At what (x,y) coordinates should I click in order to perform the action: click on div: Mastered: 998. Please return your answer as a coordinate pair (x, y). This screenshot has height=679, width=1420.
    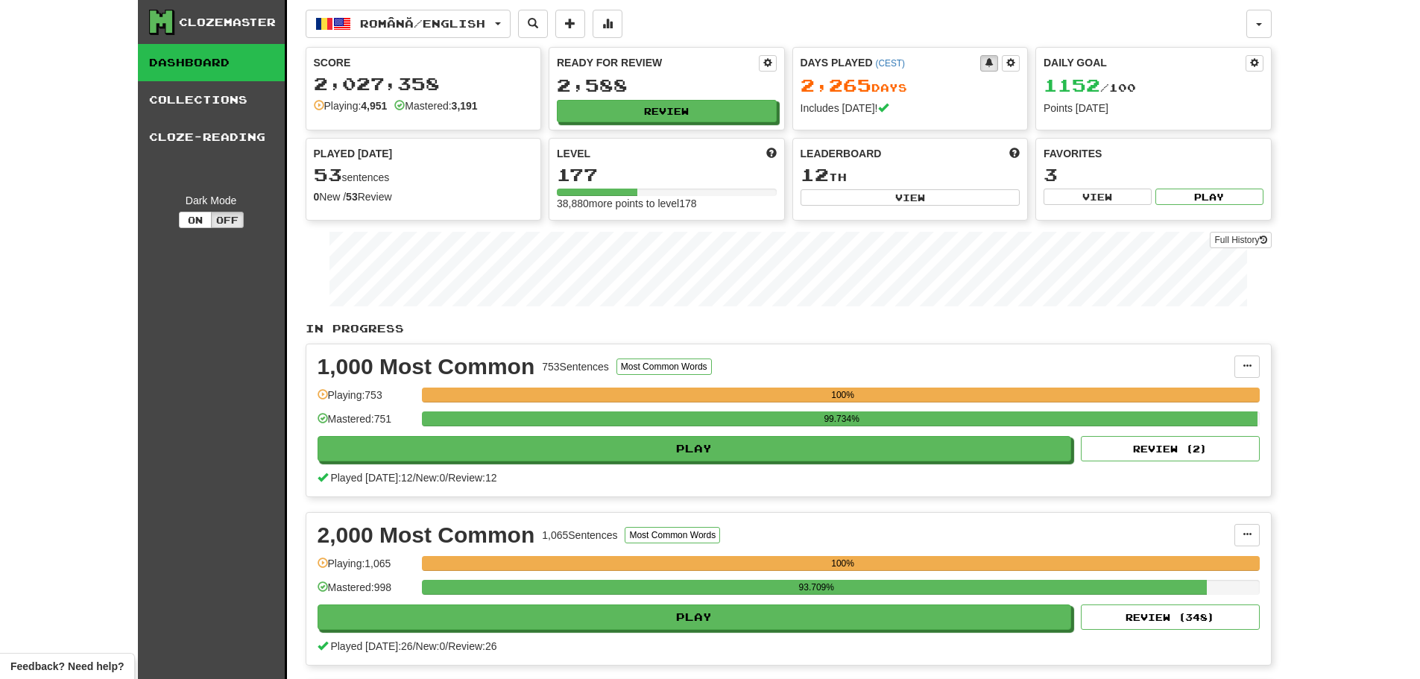
    Looking at the image, I should click on (366, 592).